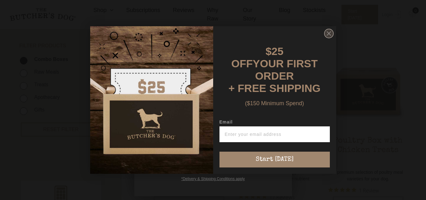 The image size is (426, 200). What do you see at coordinates (257, 57) in the screenshot?
I see `span: $25 OFF` at bounding box center [257, 57].